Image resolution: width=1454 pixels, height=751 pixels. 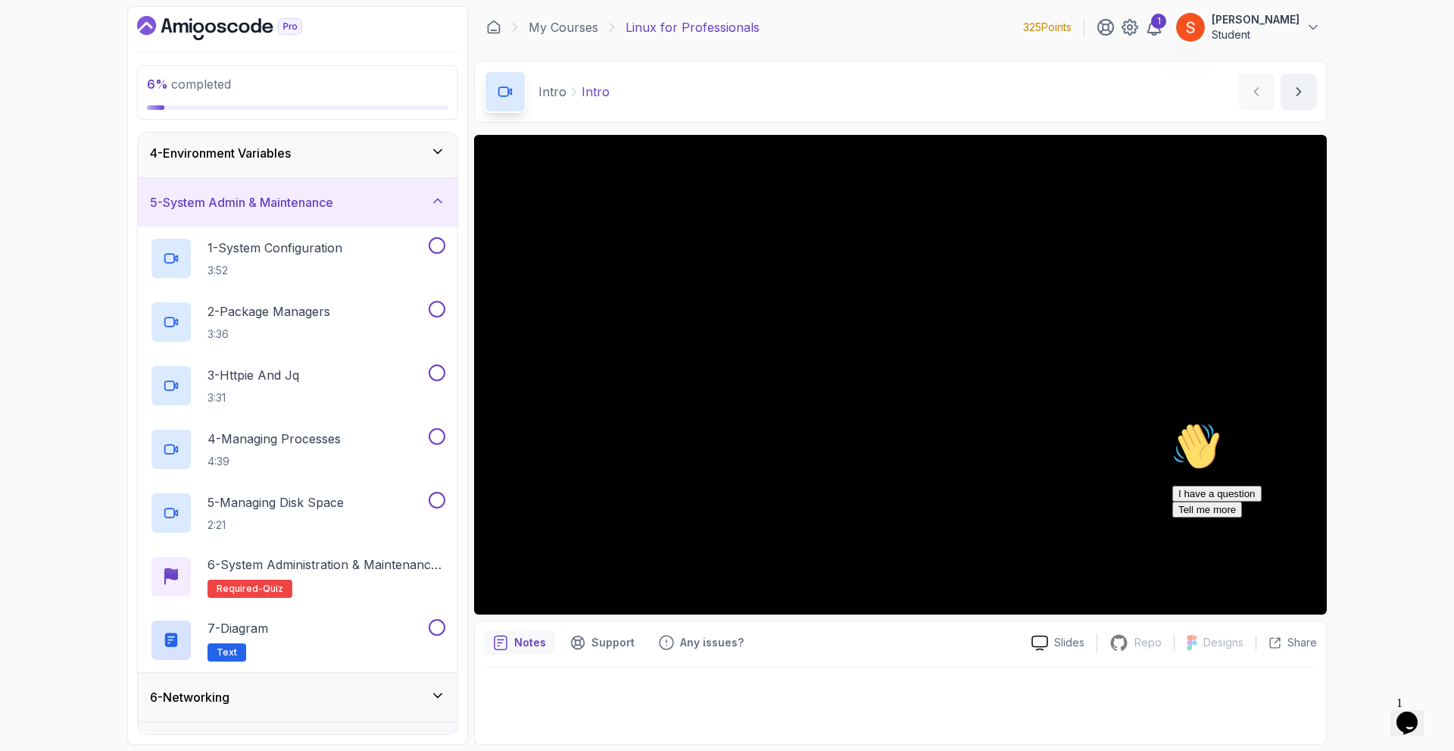 I want to click on button: 3-Httpie And Jq3:31, so click(x=298, y=386).